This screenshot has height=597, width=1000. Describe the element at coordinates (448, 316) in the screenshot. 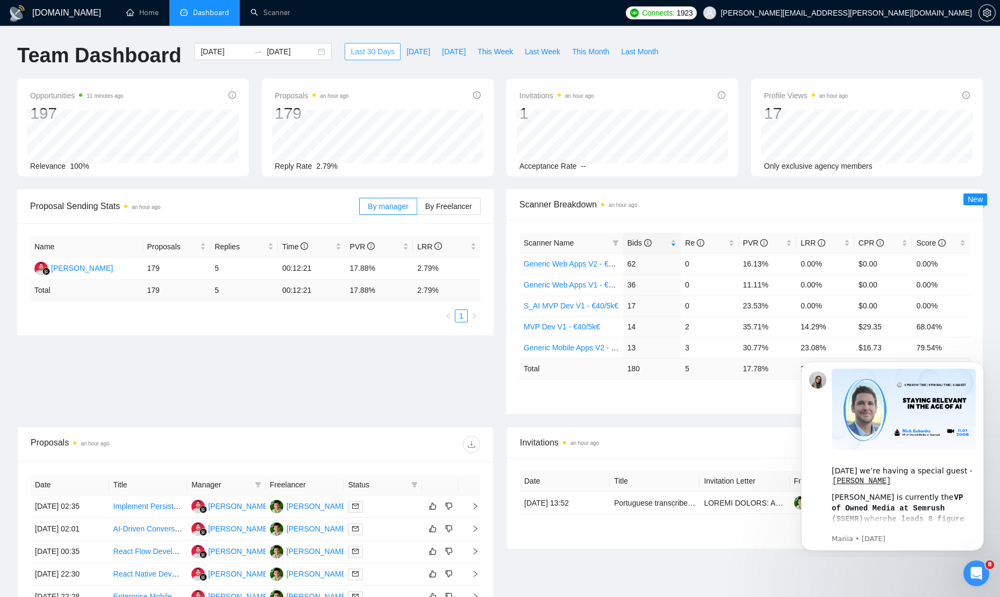

I see `li: Previous Page` at that location.